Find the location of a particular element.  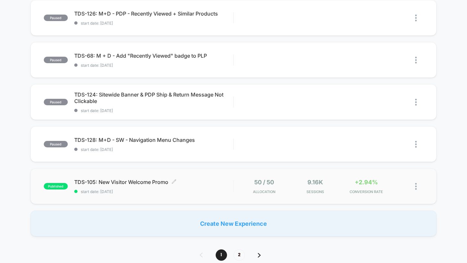

img: pagination forward is located at coordinates (259, 256).